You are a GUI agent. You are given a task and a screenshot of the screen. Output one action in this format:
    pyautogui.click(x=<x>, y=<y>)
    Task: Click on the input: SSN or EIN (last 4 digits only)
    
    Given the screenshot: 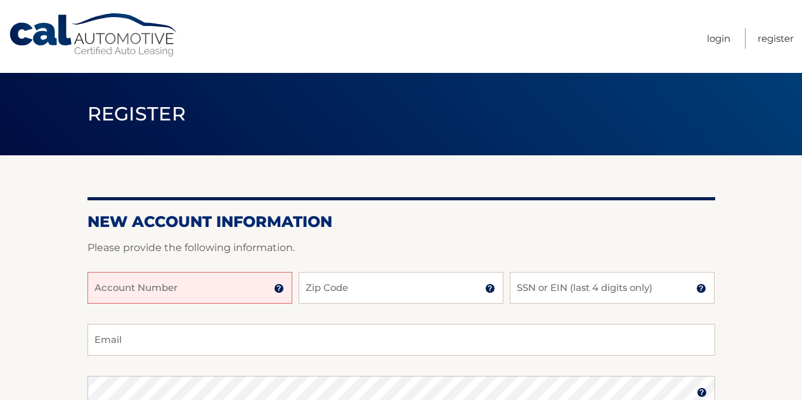 What is the action you would take?
    pyautogui.click(x=612, y=288)
    